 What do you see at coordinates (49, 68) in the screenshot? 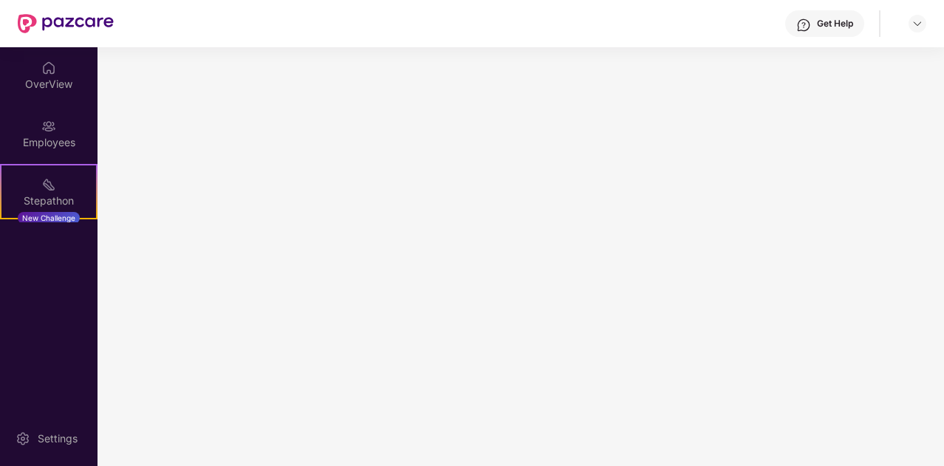
I see `img: svg+xml;base64,PHN2ZyBpZD0iSG9tZSIgeG1sbnM9Imh0dHA6Ly93d3cudzMub3JnLzIwMDAvc3ZnIiB3aWR0aD0iMjAiIG...` at bounding box center [49, 68].